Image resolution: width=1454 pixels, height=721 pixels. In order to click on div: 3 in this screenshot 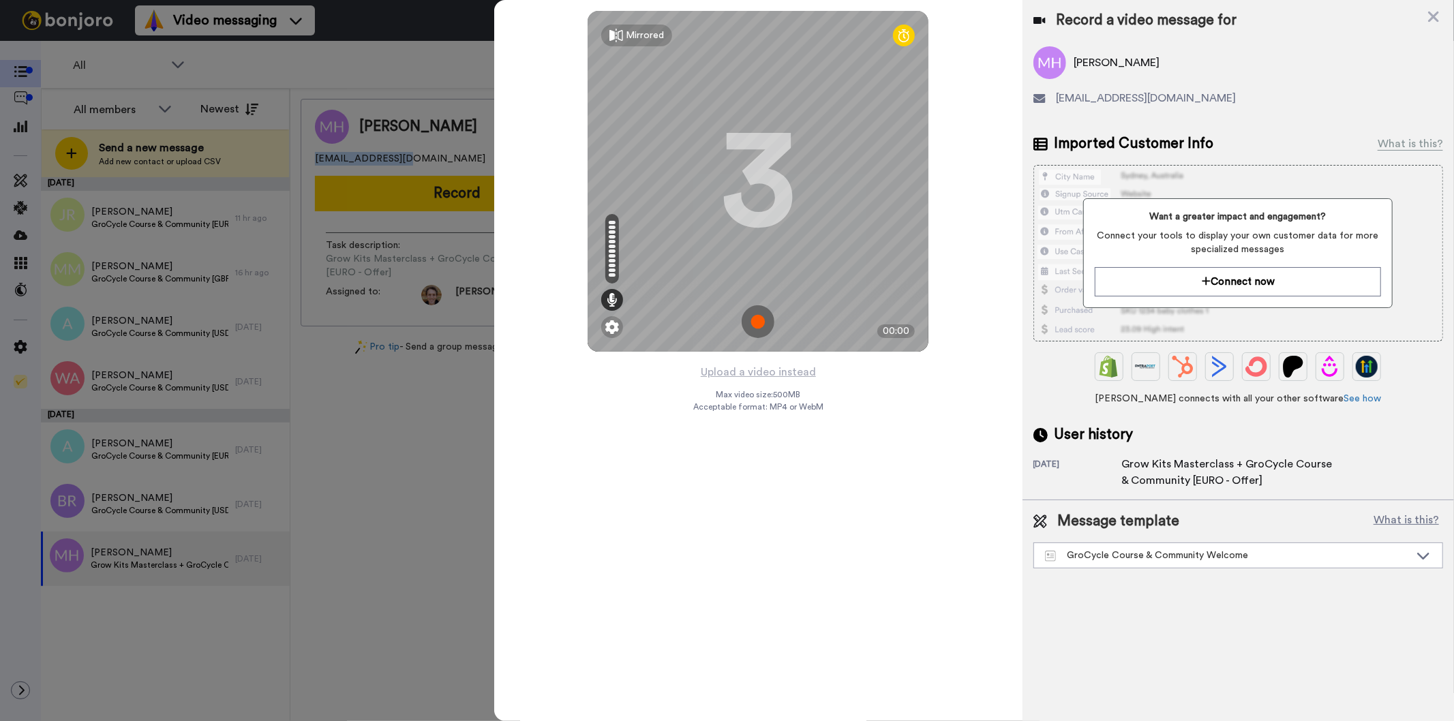, I will do `click(758, 181)`.